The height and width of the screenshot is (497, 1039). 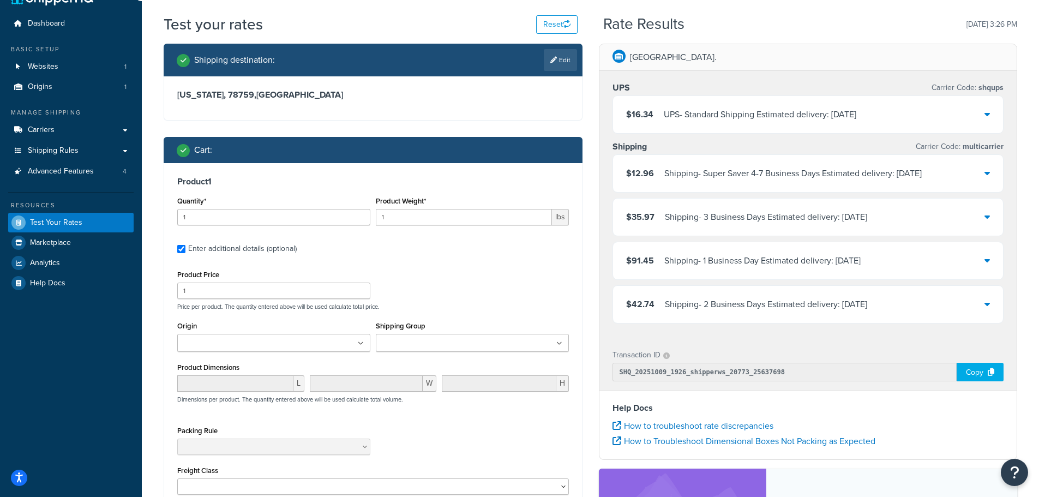 What do you see at coordinates (562, 383) in the screenshot?
I see `span: H` at bounding box center [562, 383].